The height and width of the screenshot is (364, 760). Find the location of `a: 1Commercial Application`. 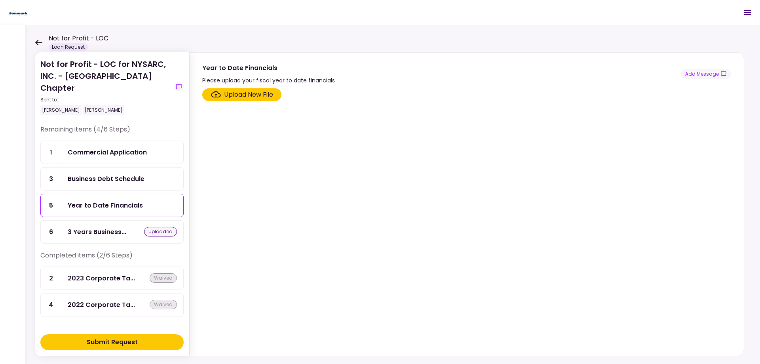

a: 1Commercial Application is located at coordinates (112, 152).